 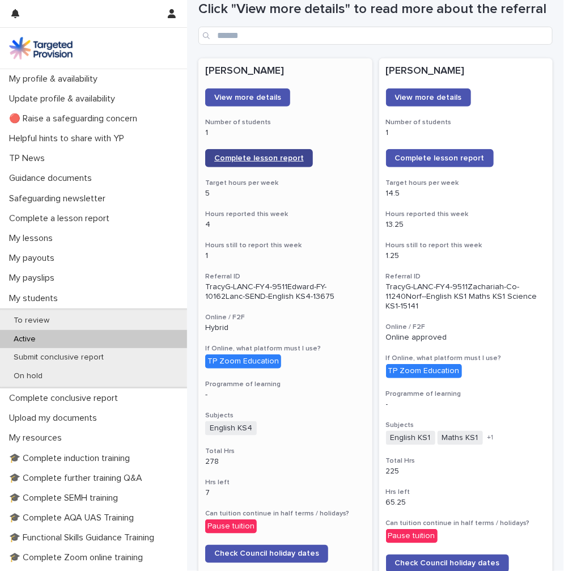 I want to click on p: 278, so click(x=285, y=461).